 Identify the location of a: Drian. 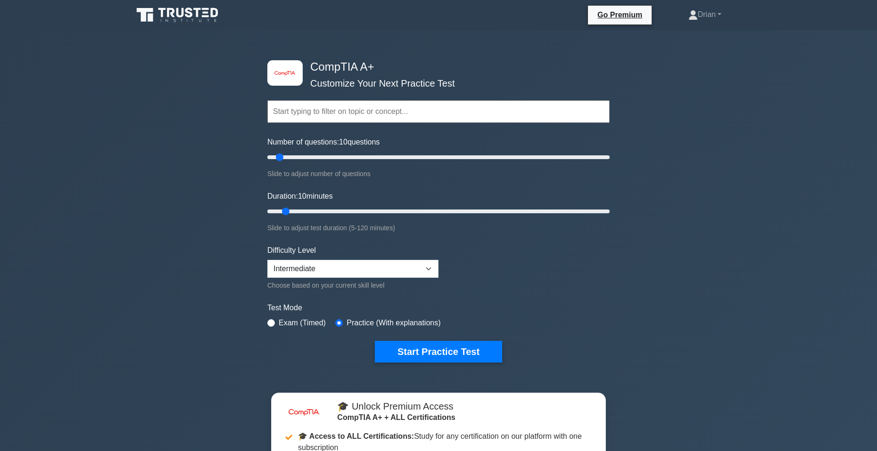
(705, 15).